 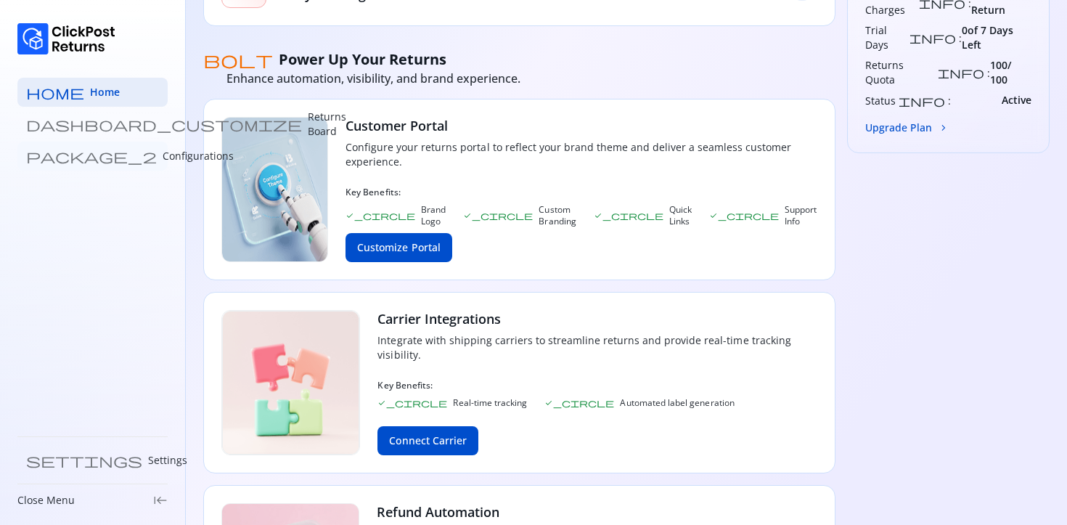 I want to click on a: Customize Portal, so click(x=398, y=247).